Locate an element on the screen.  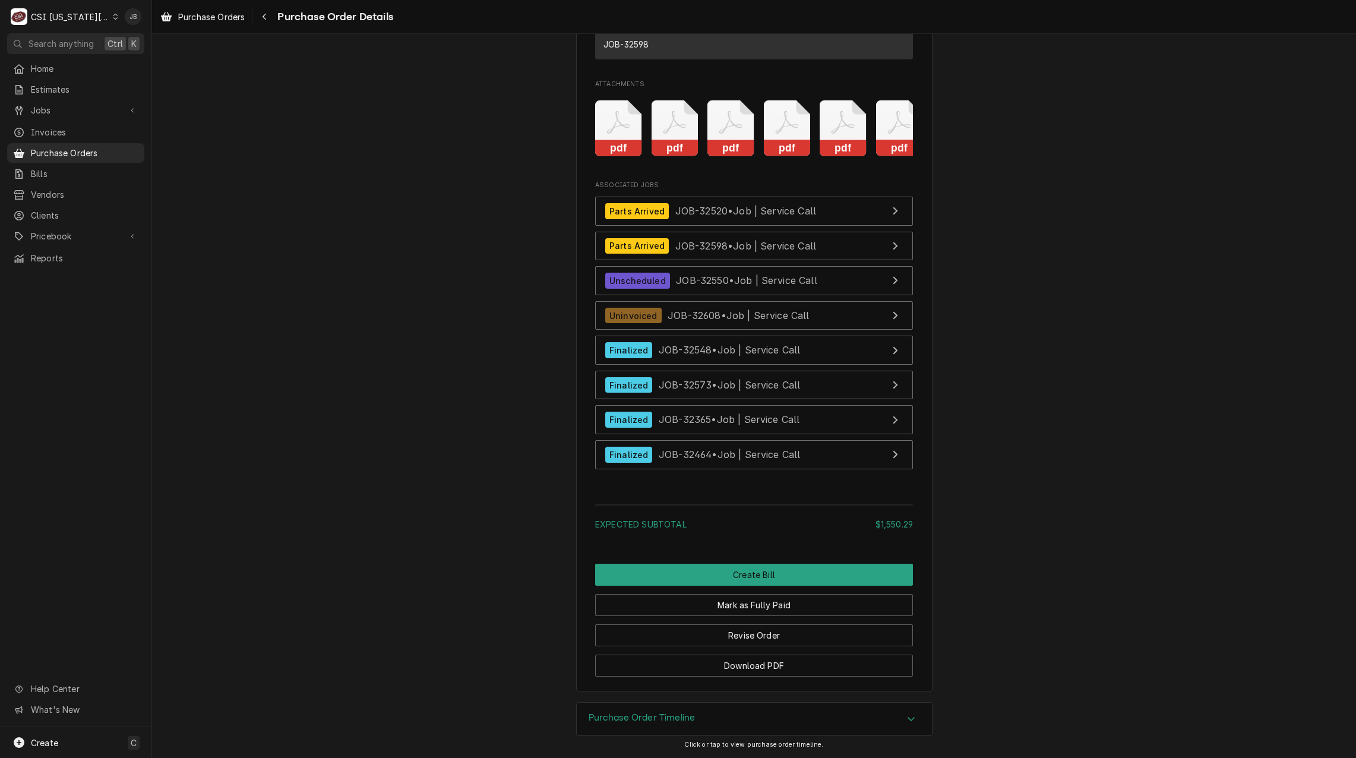
span: Clients is located at coordinates (84, 215).